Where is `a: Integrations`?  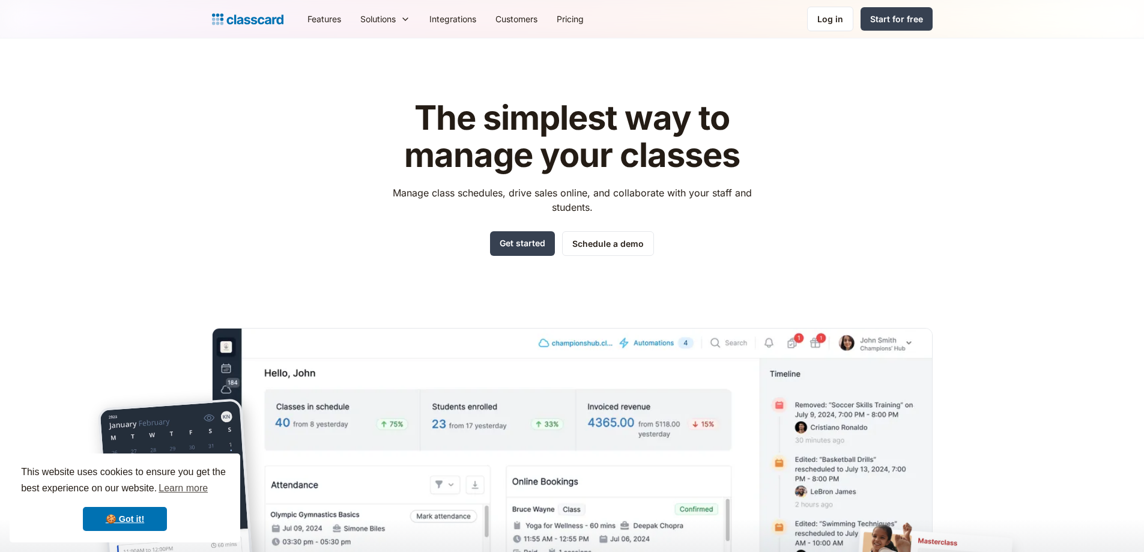
a: Integrations is located at coordinates (453, 19).